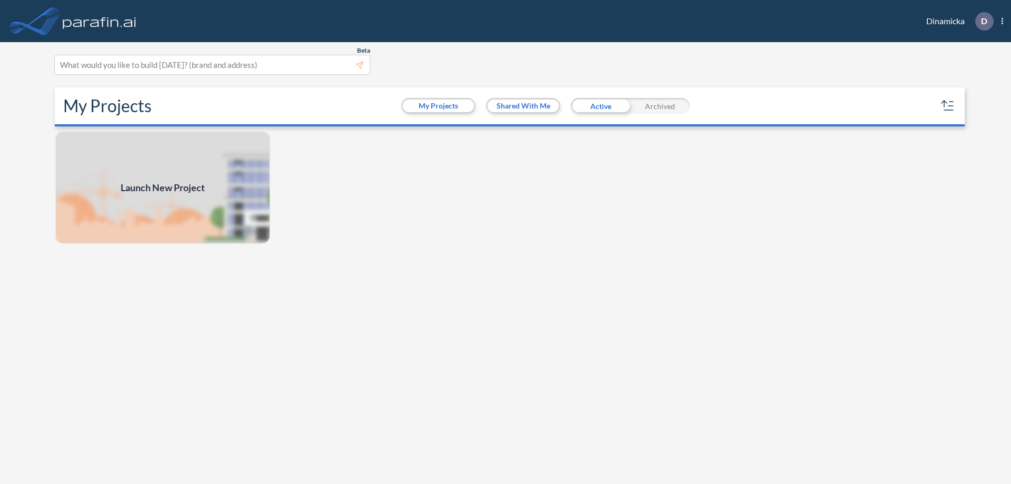 The width and height of the screenshot is (1011, 484). I want to click on p: D, so click(984, 21).